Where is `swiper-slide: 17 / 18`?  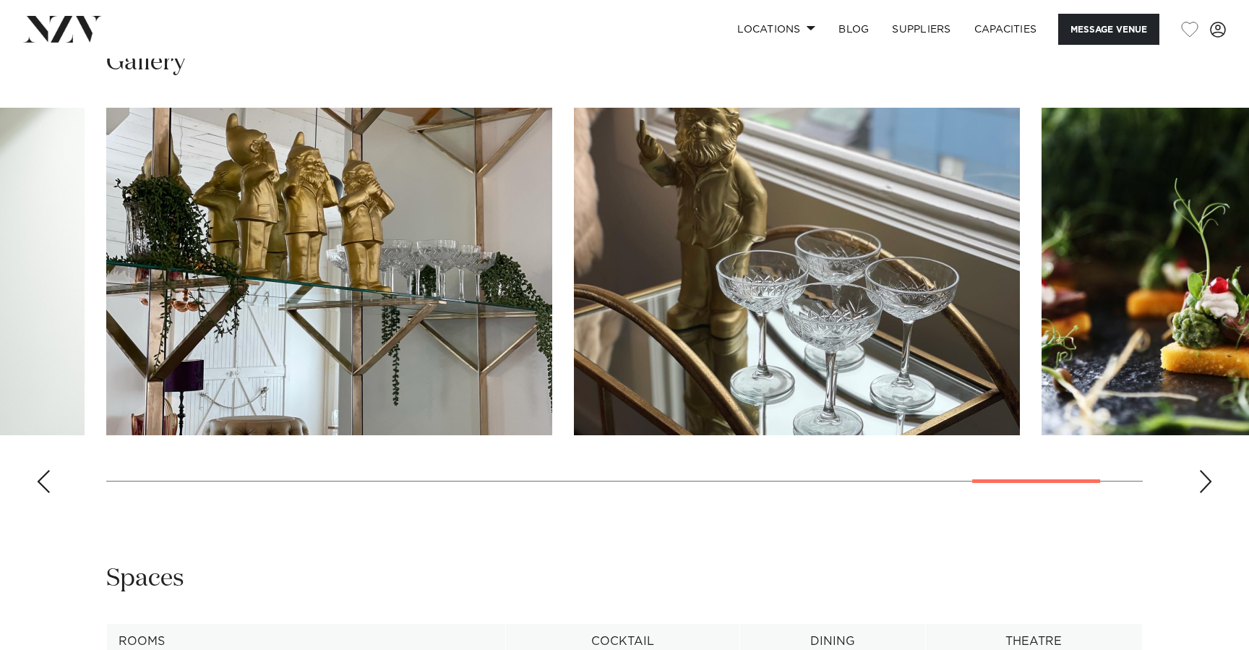
swiper-slide: 17 / 18 is located at coordinates (797, 271).